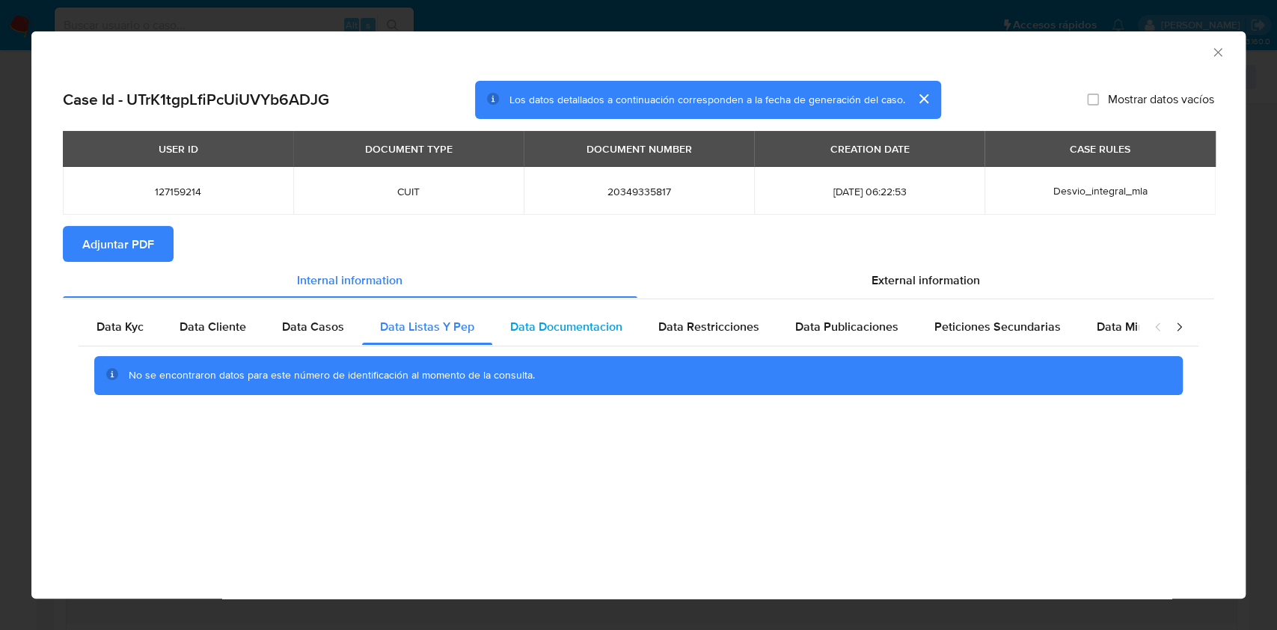 The width and height of the screenshot is (1277, 630). Describe the element at coordinates (313, 326) in the screenshot. I see `span: Data Casos` at that location.